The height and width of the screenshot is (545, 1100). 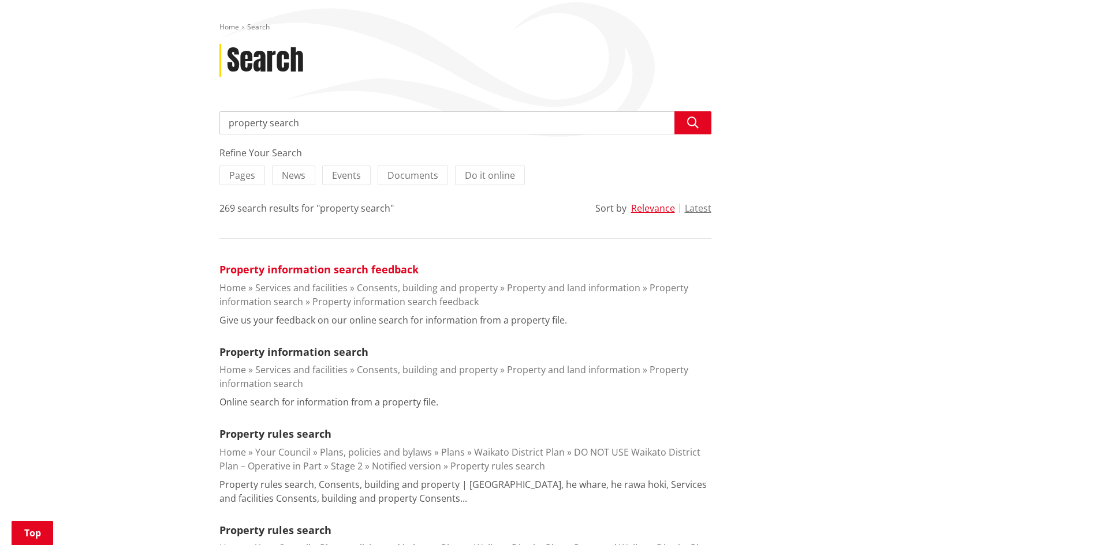 What do you see at coordinates (413, 175) in the screenshot?
I see `span: Documents` at bounding box center [413, 175].